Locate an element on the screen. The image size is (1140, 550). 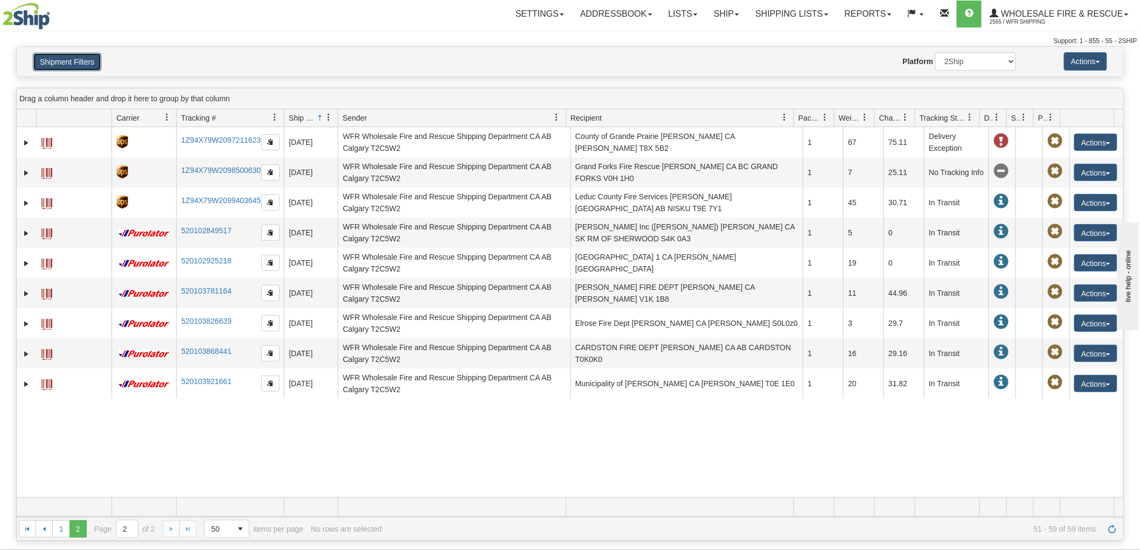
span: Charge is located at coordinates (891, 118).